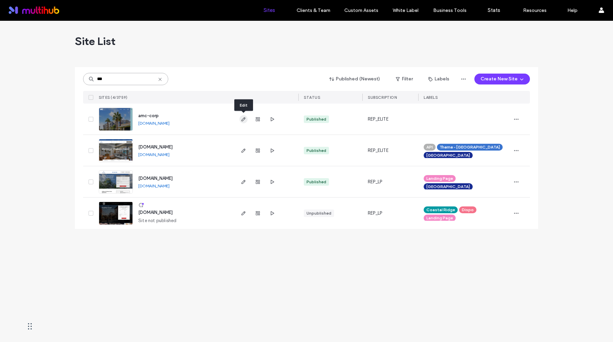 This screenshot has width=613, height=342. Describe the element at coordinates (494, 10) in the screenshot. I see `label: Stats` at that location.